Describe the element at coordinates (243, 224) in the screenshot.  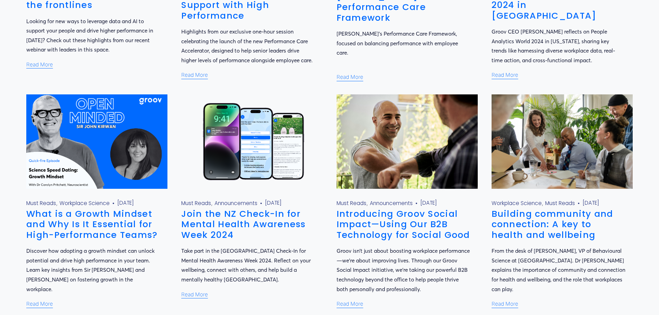
I see `a: Join the NZ Check-In for Mental Health Awareness Week 2024` at that location.